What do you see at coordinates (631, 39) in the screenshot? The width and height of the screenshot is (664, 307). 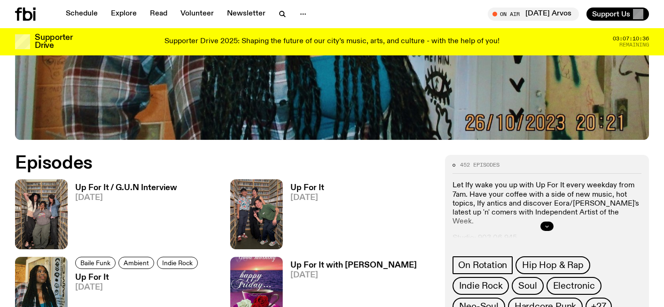 I see `span: 03:07:10:36` at bounding box center [631, 39].